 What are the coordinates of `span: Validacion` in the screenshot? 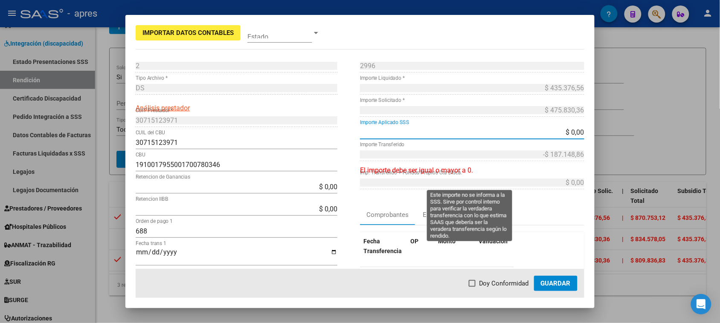 It's located at (493, 241).